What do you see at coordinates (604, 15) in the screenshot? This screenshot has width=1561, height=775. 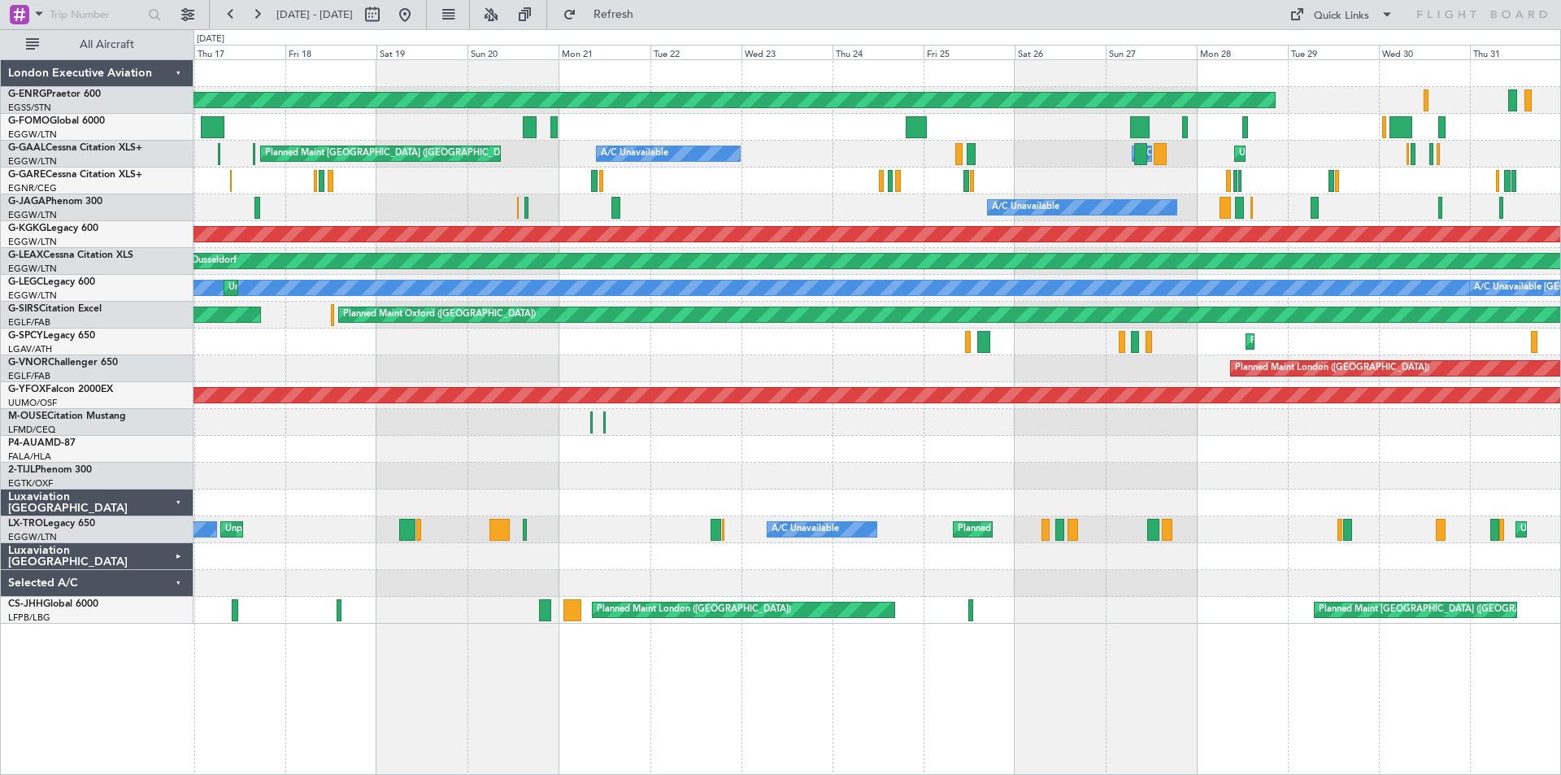 I see `button: Refresh` at bounding box center [604, 15].